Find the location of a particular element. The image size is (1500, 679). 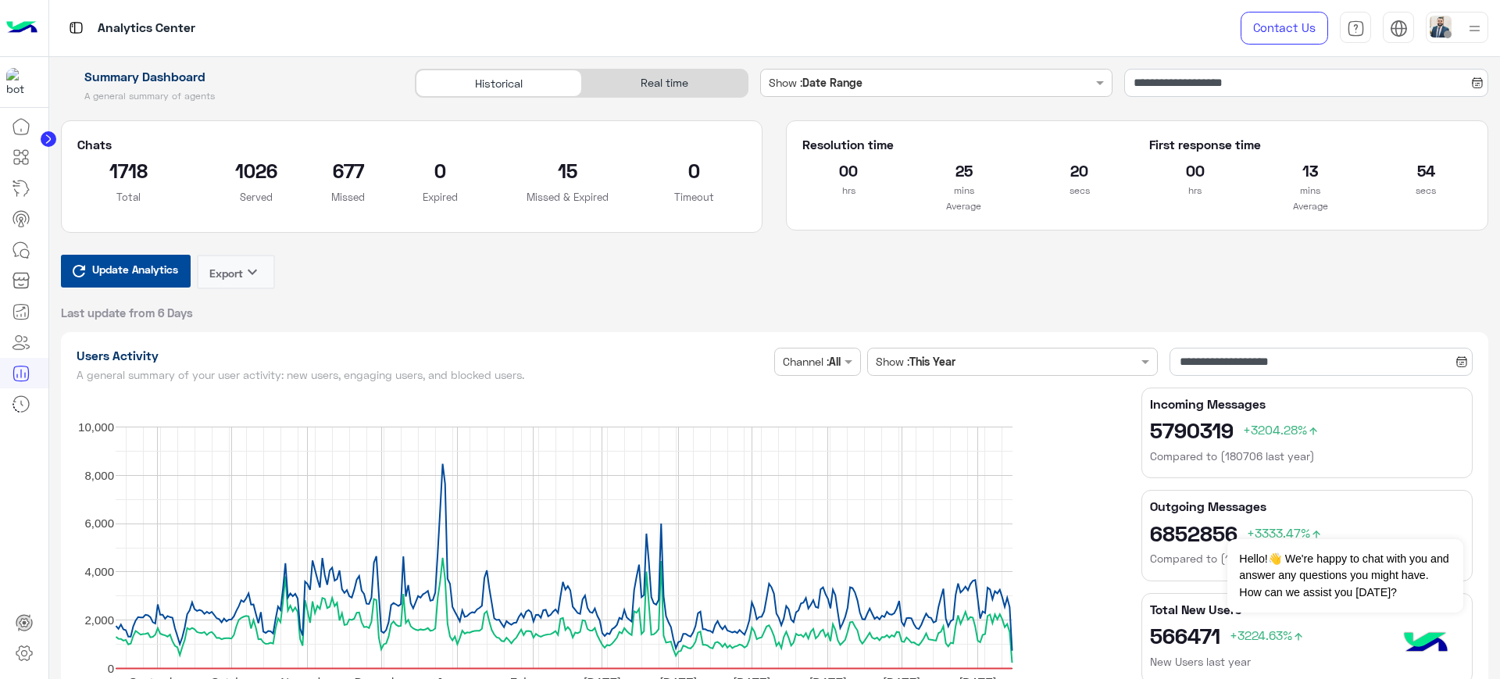

a: Contact Us is located at coordinates (1284, 28).